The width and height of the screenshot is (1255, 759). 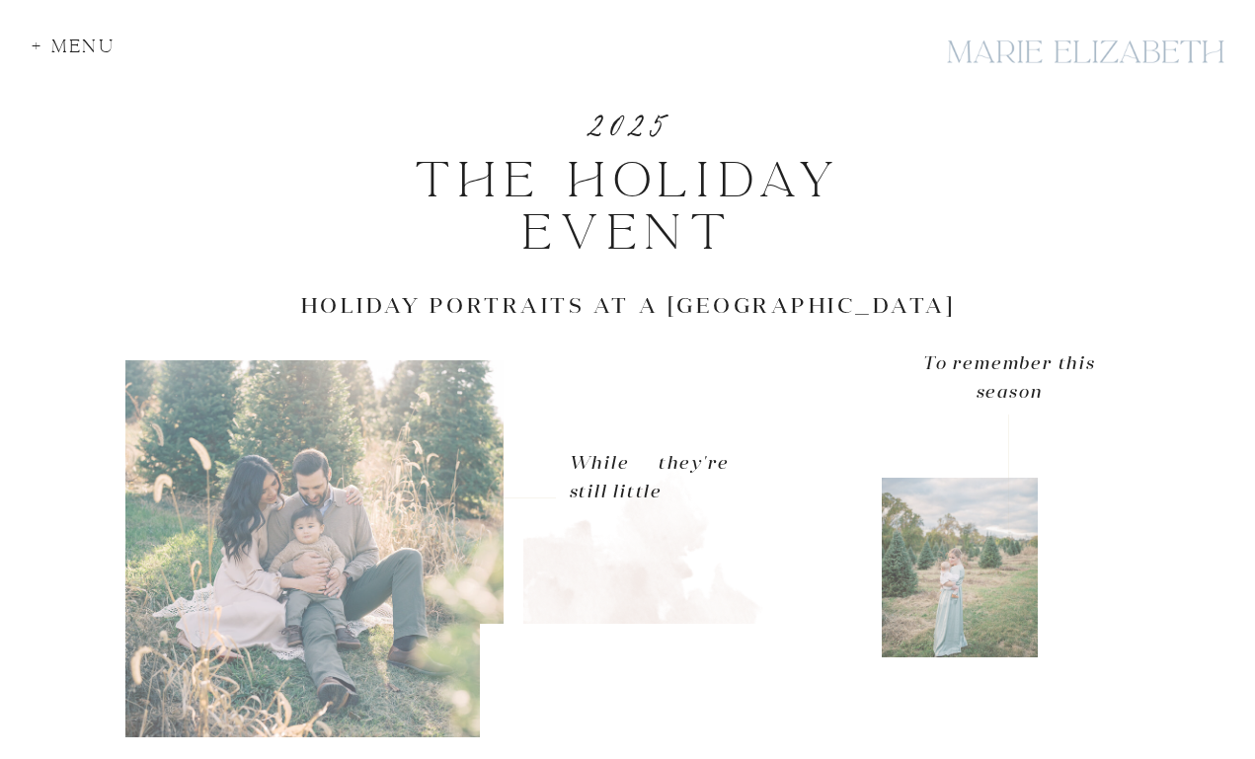 What do you see at coordinates (79, 50) in the screenshot?
I see `div: + Menu` at bounding box center [79, 50].